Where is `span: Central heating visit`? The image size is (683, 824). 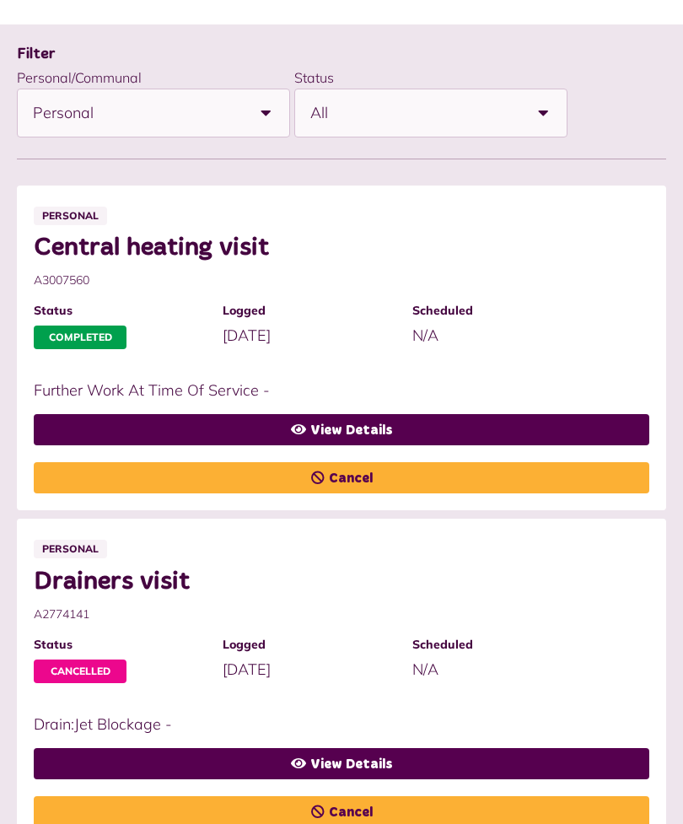 span: Central heating visit is located at coordinates (333, 248).